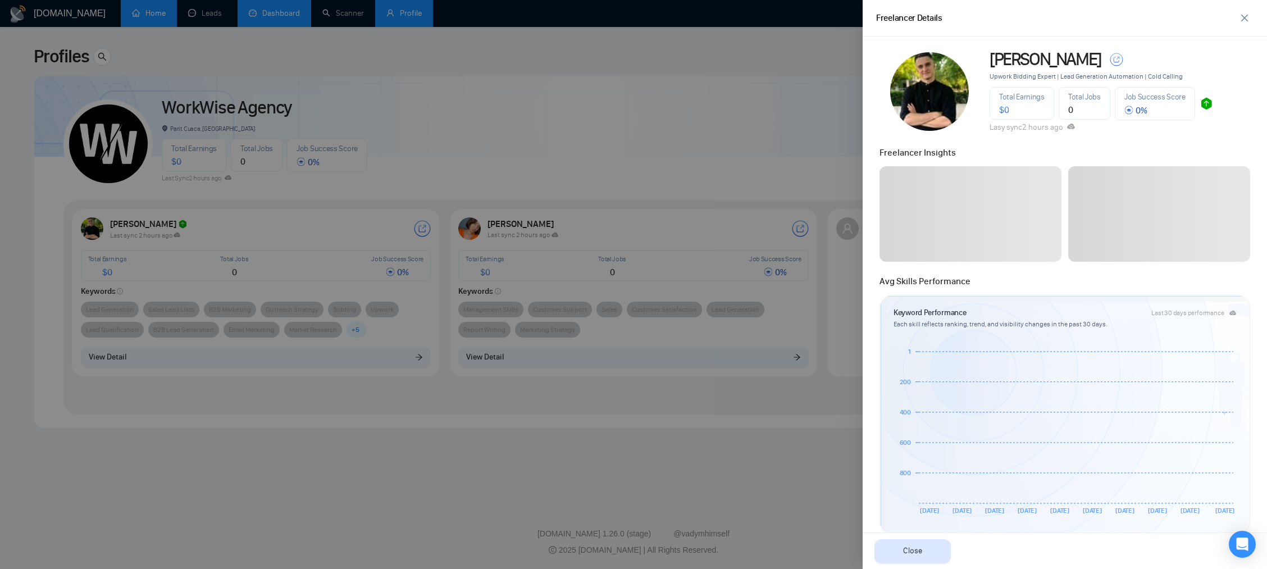 The image size is (1267, 569). What do you see at coordinates (1032, 127) in the screenshot?
I see `span: Lasy sync 2 hours ago` at bounding box center [1032, 127].